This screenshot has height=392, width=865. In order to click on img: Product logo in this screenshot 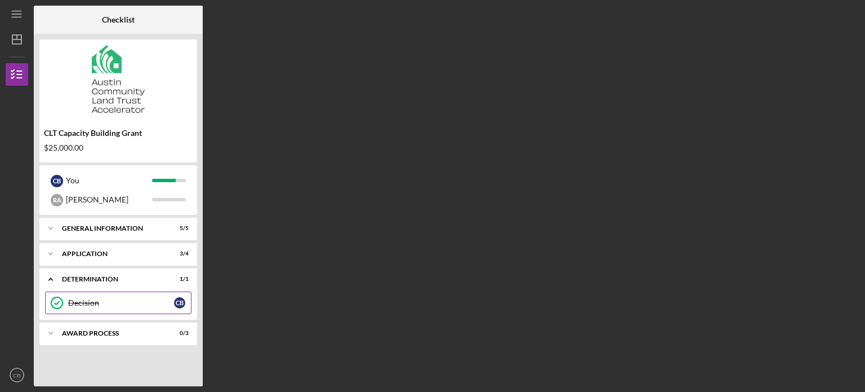, I will do `click(118, 79)`.